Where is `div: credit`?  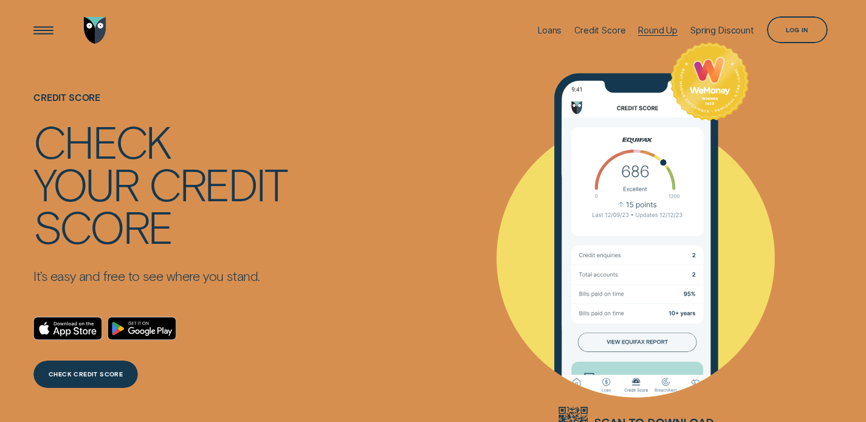 div: credit is located at coordinates (218, 184).